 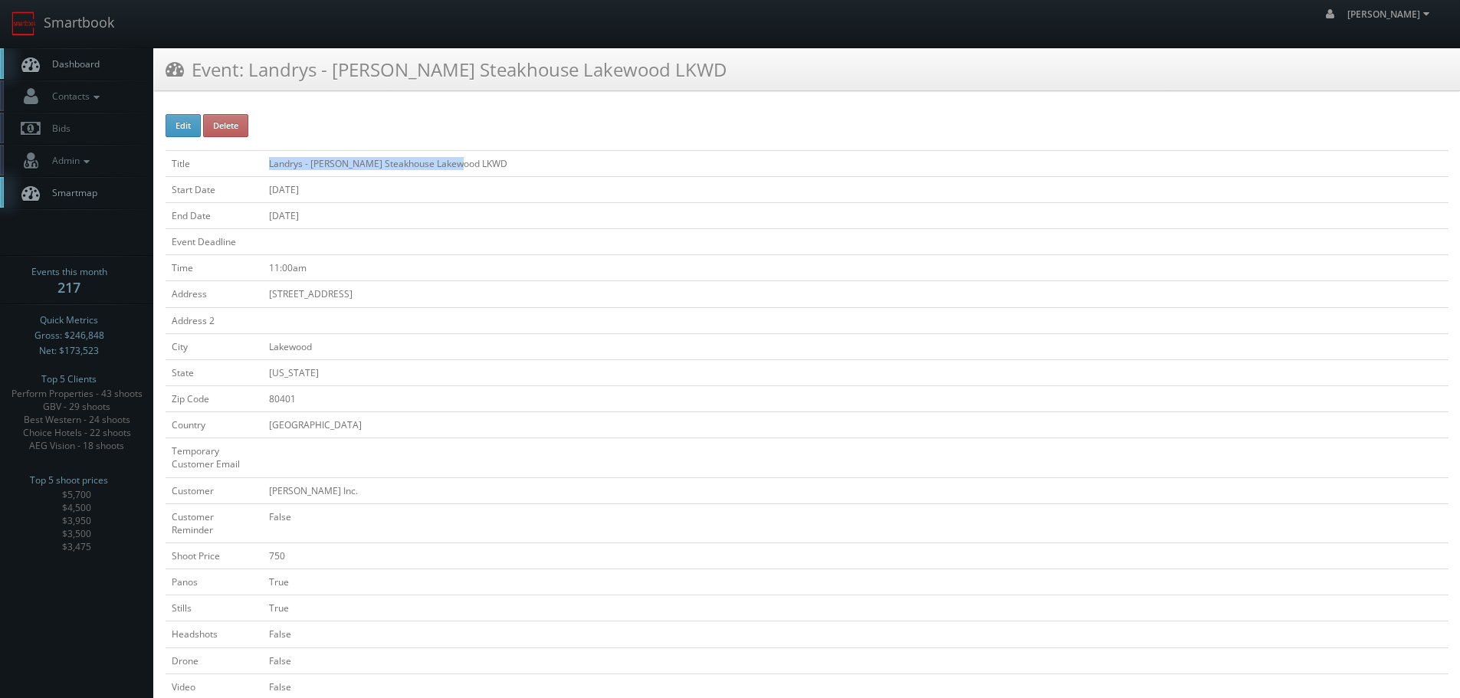 What do you see at coordinates (214, 215) in the screenshot?
I see `td: End Date` at bounding box center [214, 215].